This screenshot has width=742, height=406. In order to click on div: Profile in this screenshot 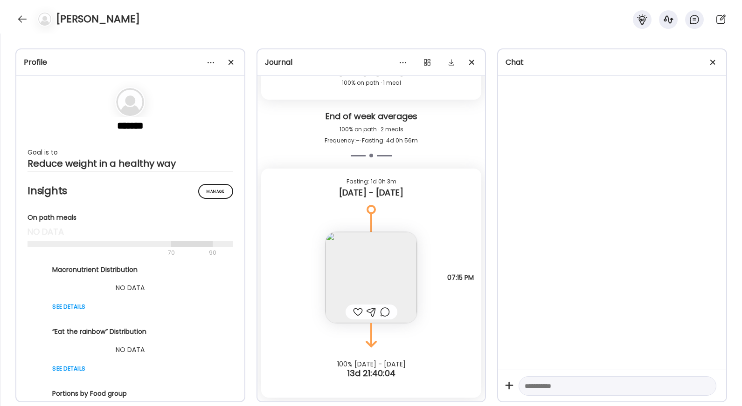, I will do `click(130, 62)`.